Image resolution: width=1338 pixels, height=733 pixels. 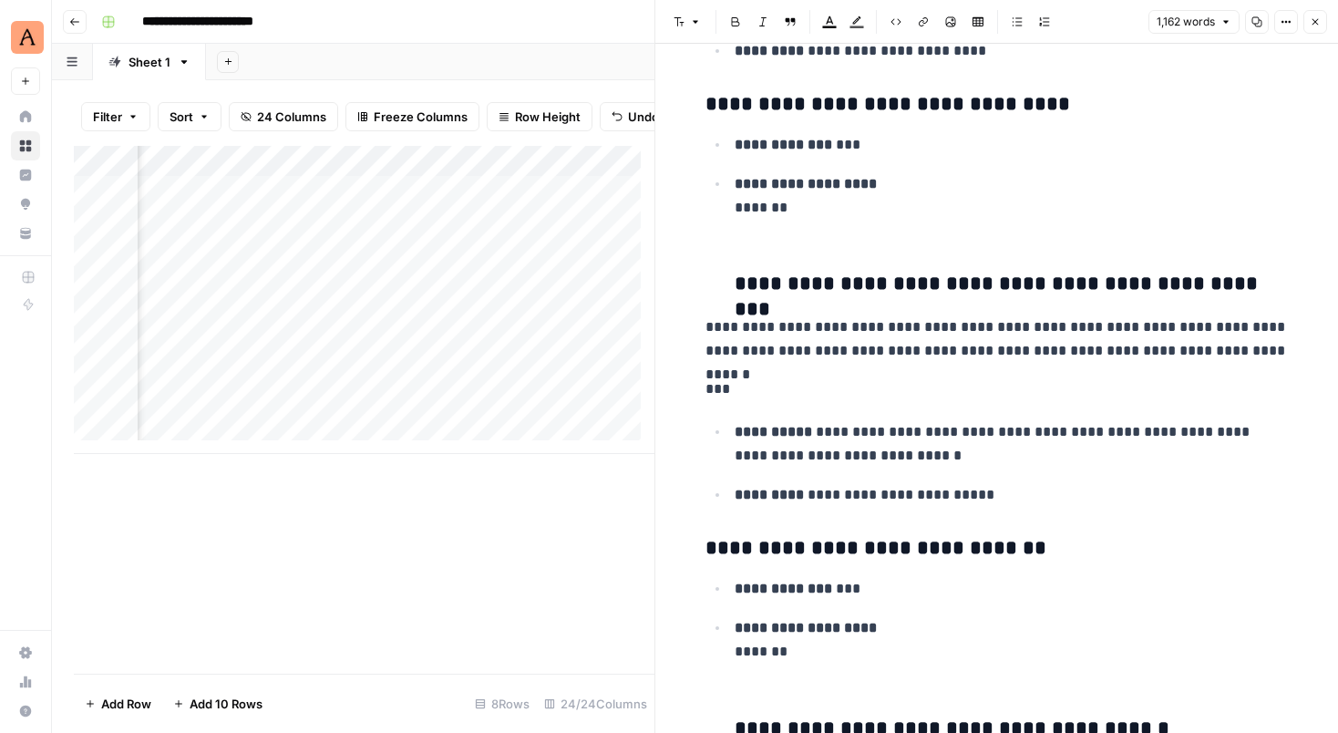 I want to click on button: Freeze Columns, so click(x=412, y=117).